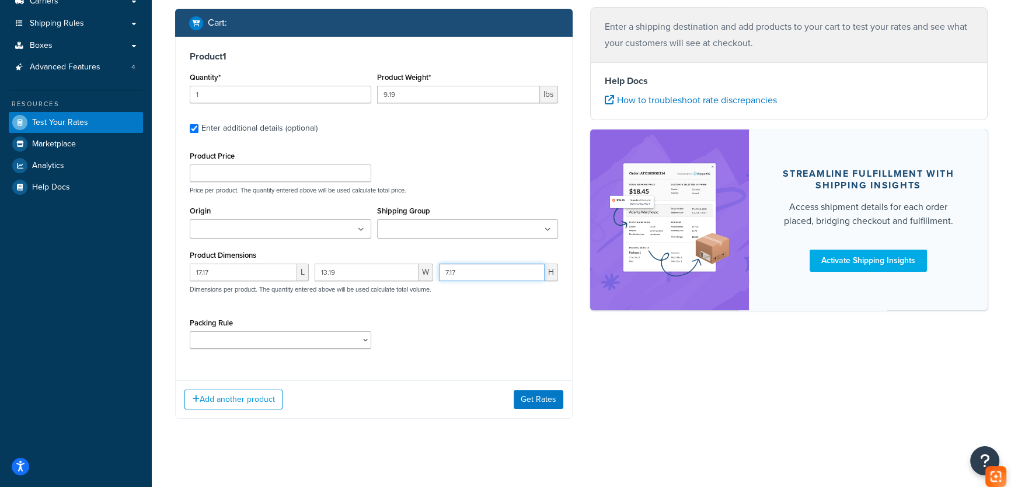  Describe the element at coordinates (76, 166) in the screenshot. I see `li: Analytics` at that location.